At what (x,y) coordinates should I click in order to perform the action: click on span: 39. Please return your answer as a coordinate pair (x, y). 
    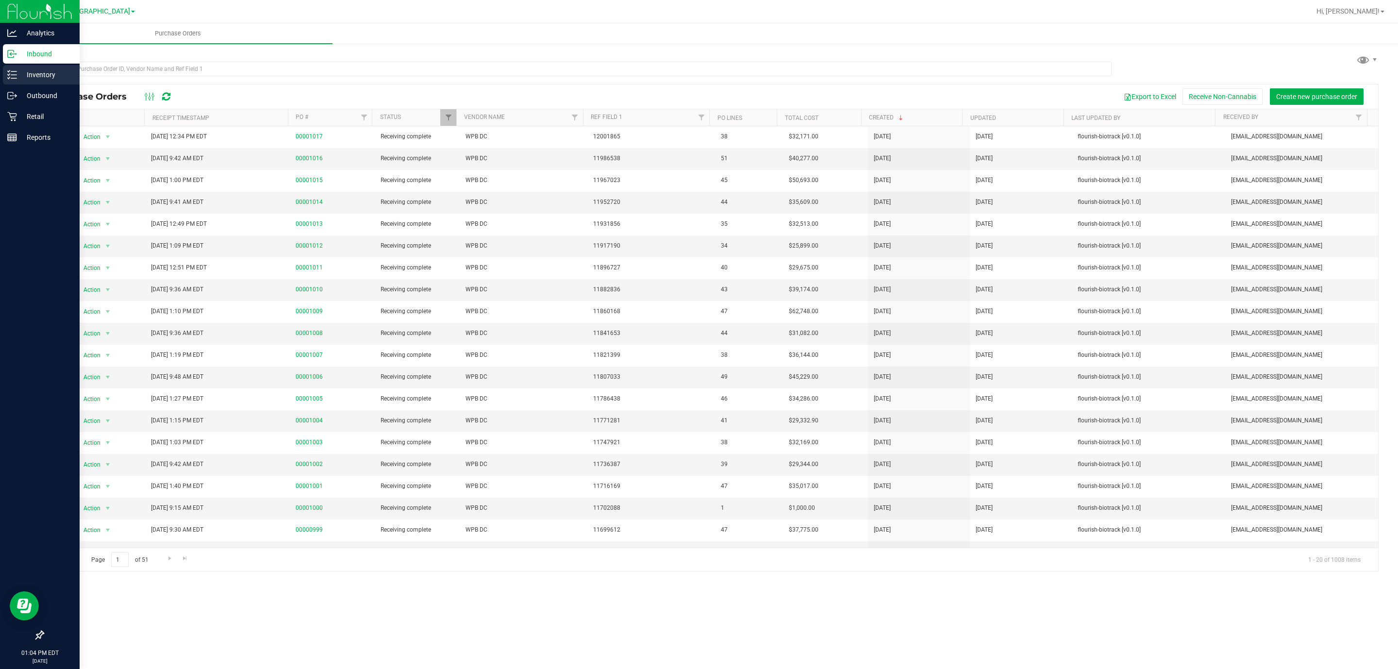
    Looking at the image, I should click on (749, 464).